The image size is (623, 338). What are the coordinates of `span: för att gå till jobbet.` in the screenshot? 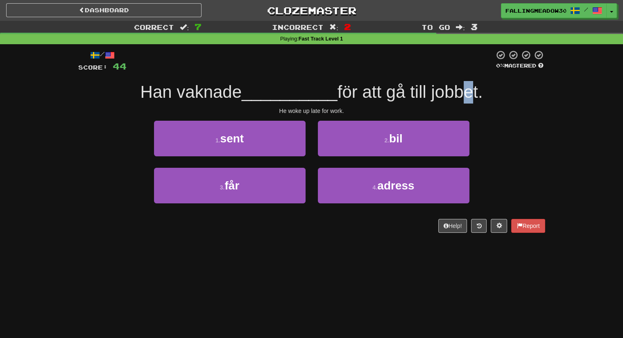 It's located at (410, 92).